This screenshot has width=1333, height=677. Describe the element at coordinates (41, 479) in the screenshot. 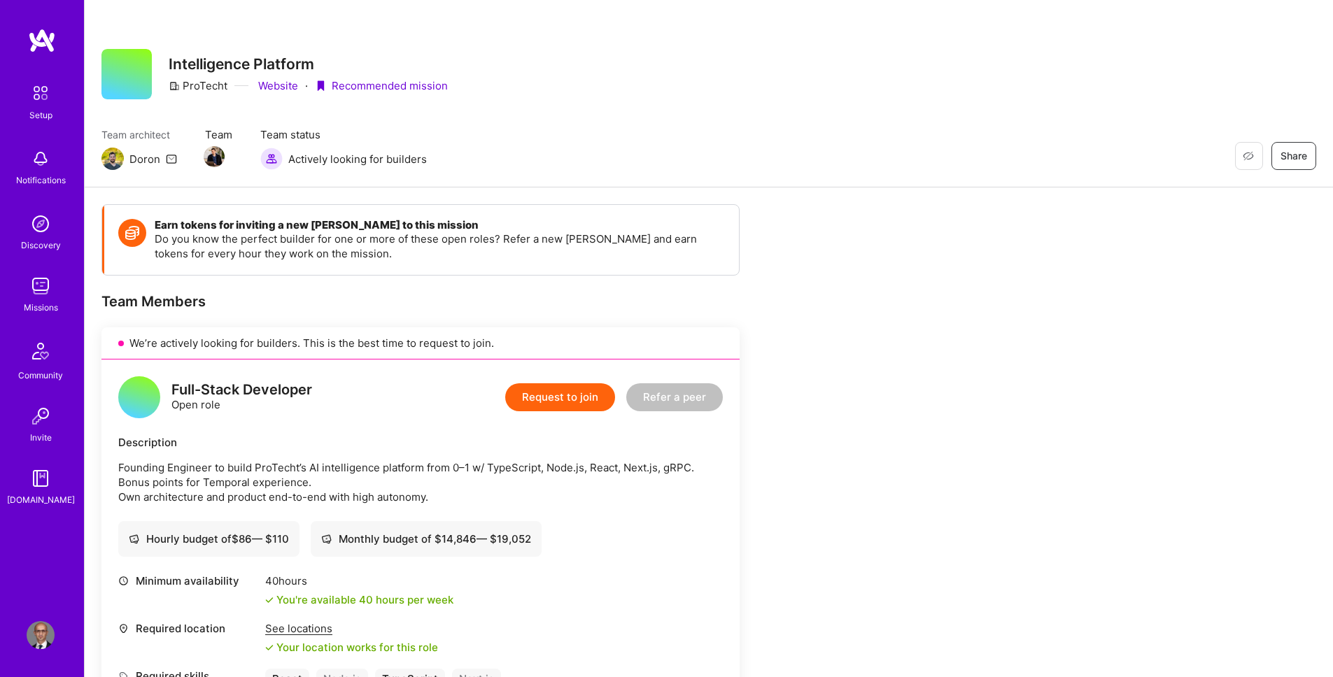

I see `img: guide book` at that location.